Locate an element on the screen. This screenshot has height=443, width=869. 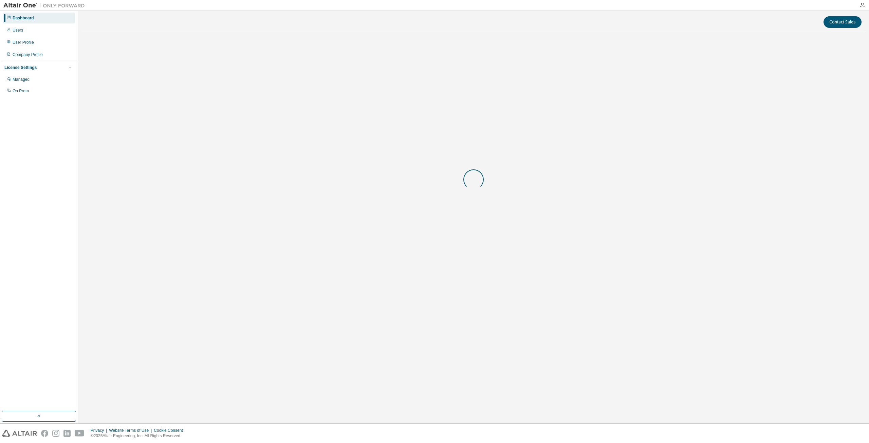
div: Users is located at coordinates (18, 30).